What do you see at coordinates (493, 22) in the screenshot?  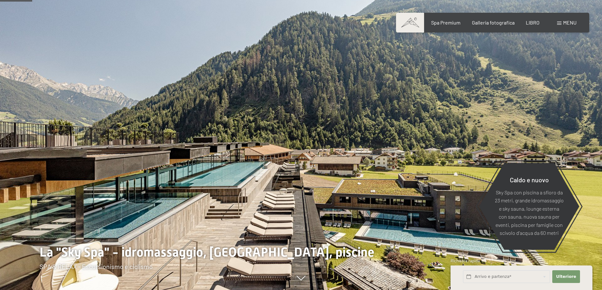 I see `font: Galleria fotografica` at bounding box center [493, 22].